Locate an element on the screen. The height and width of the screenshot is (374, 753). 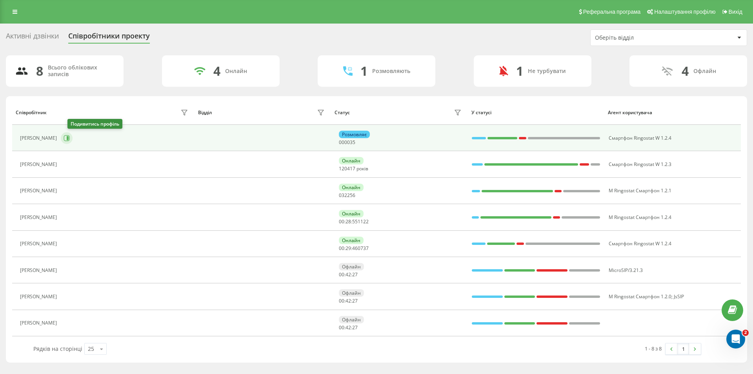
font: 12 is located at coordinates (341, 168).